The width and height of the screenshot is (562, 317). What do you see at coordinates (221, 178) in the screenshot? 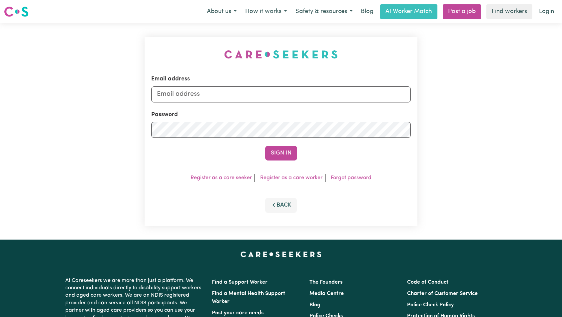
I see `a: Register as a care seeker` at bounding box center [221, 178].